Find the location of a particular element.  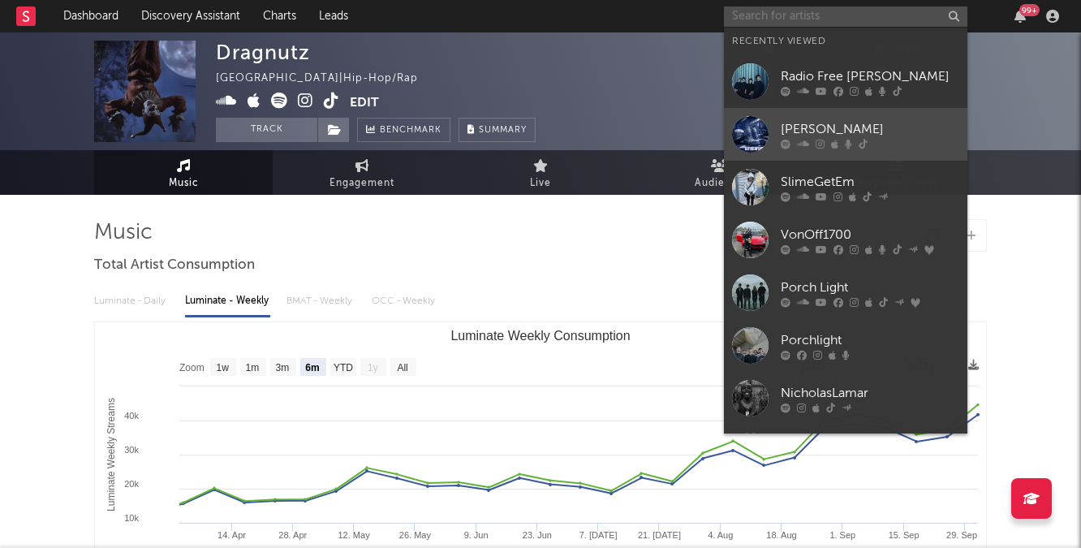

div: VonOff1700 is located at coordinates (870, 235).